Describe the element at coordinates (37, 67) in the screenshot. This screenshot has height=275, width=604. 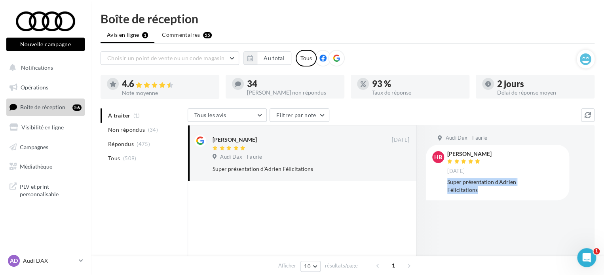
I see `span: Notifications` at that location.